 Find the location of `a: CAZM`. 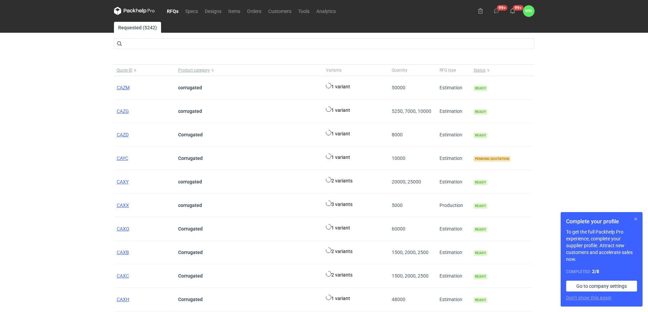

a: CAZM is located at coordinates (123, 88).